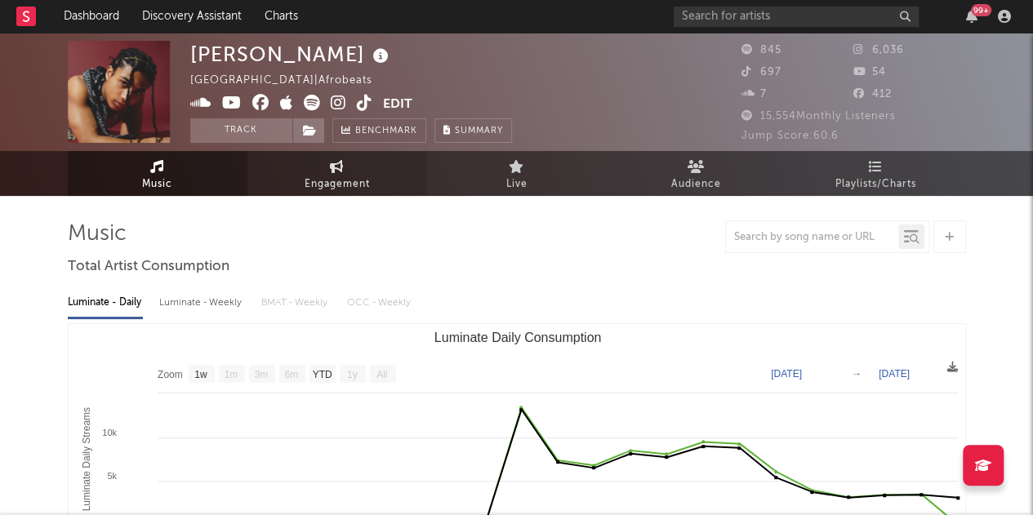  What do you see at coordinates (875, 185) in the screenshot?
I see `span: Playlists/Charts` at bounding box center [875, 185].